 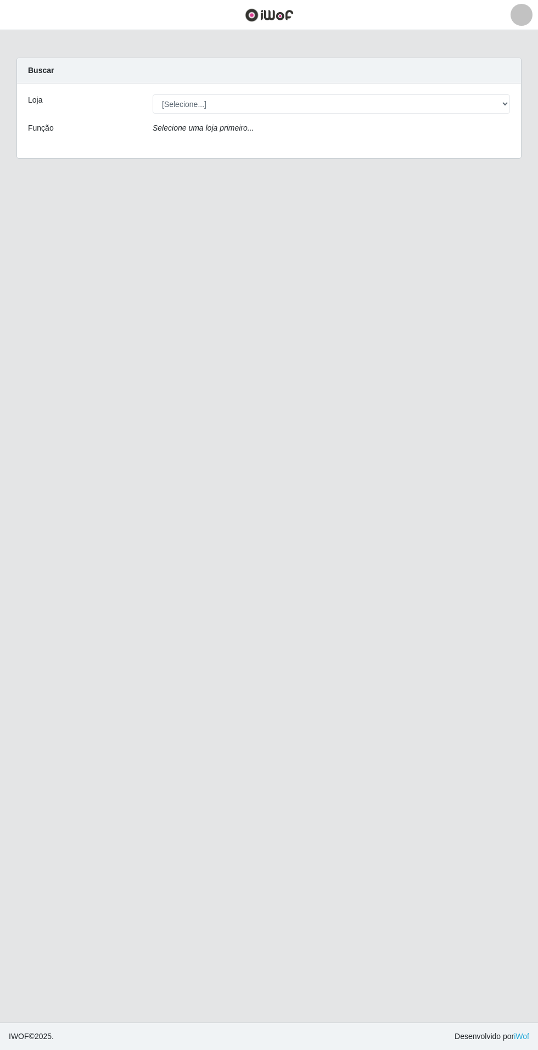 What do you see at coordinates (269, 15) in the screenshot?
I see `img: CoreUI Logo` at bounding box center [269, 15].